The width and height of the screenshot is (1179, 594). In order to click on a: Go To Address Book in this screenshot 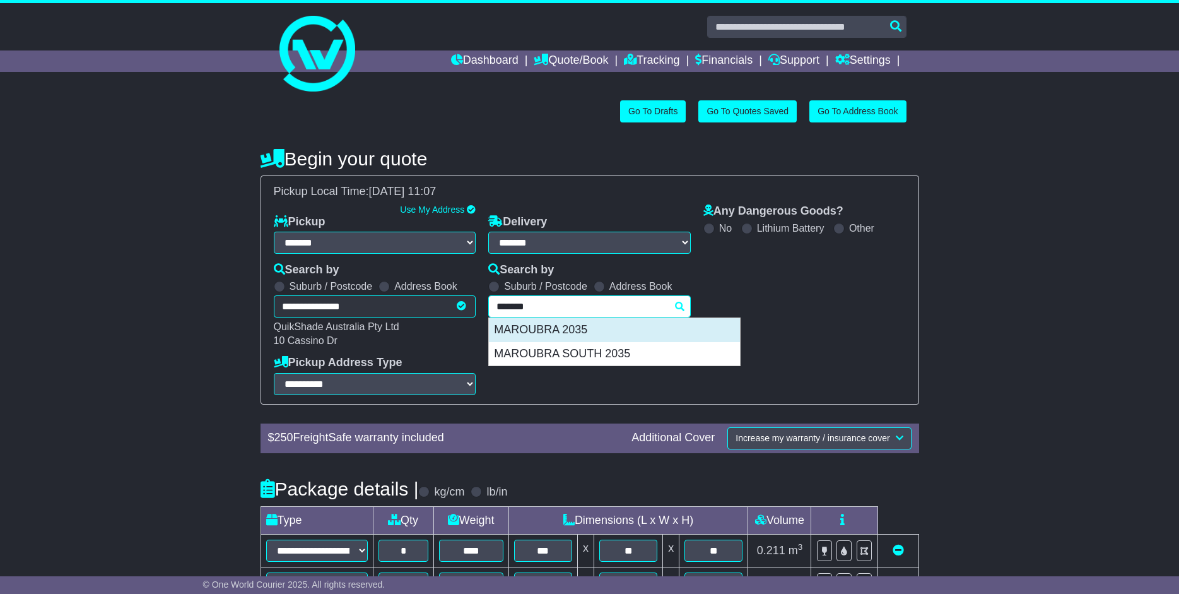, I will do `click(858, 111)`.